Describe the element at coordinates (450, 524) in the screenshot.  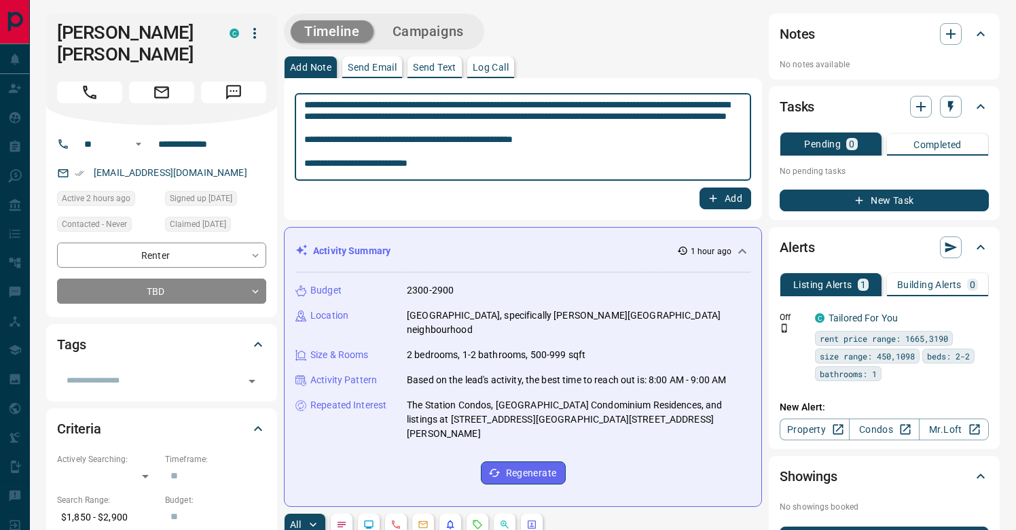
I see `svg: Listing Alerts` at that location.